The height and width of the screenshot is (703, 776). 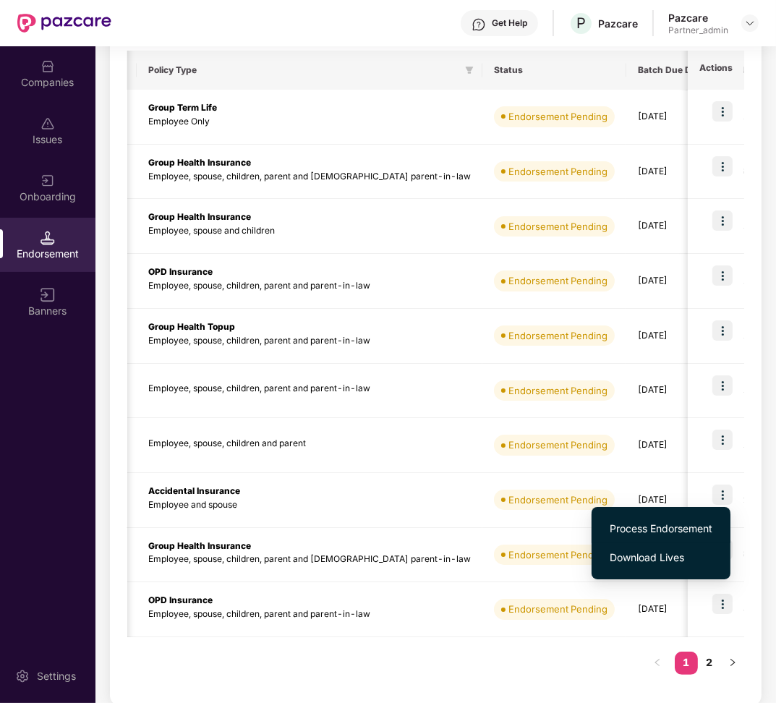 What do you see at coordinates (469, 70) in the screenshot?
I see `span: filter` at bounding box center [469, 70].